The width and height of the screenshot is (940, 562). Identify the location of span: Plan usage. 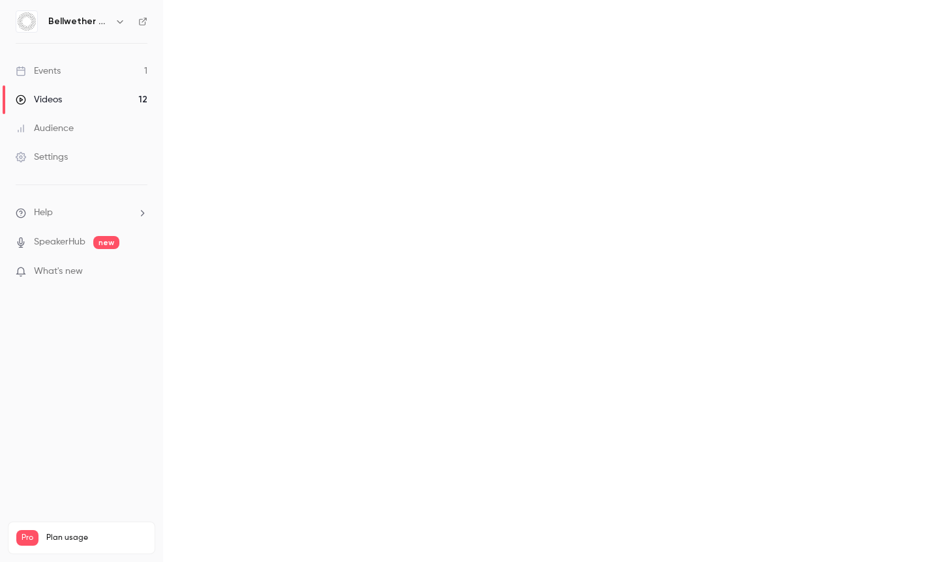
(97, 538).